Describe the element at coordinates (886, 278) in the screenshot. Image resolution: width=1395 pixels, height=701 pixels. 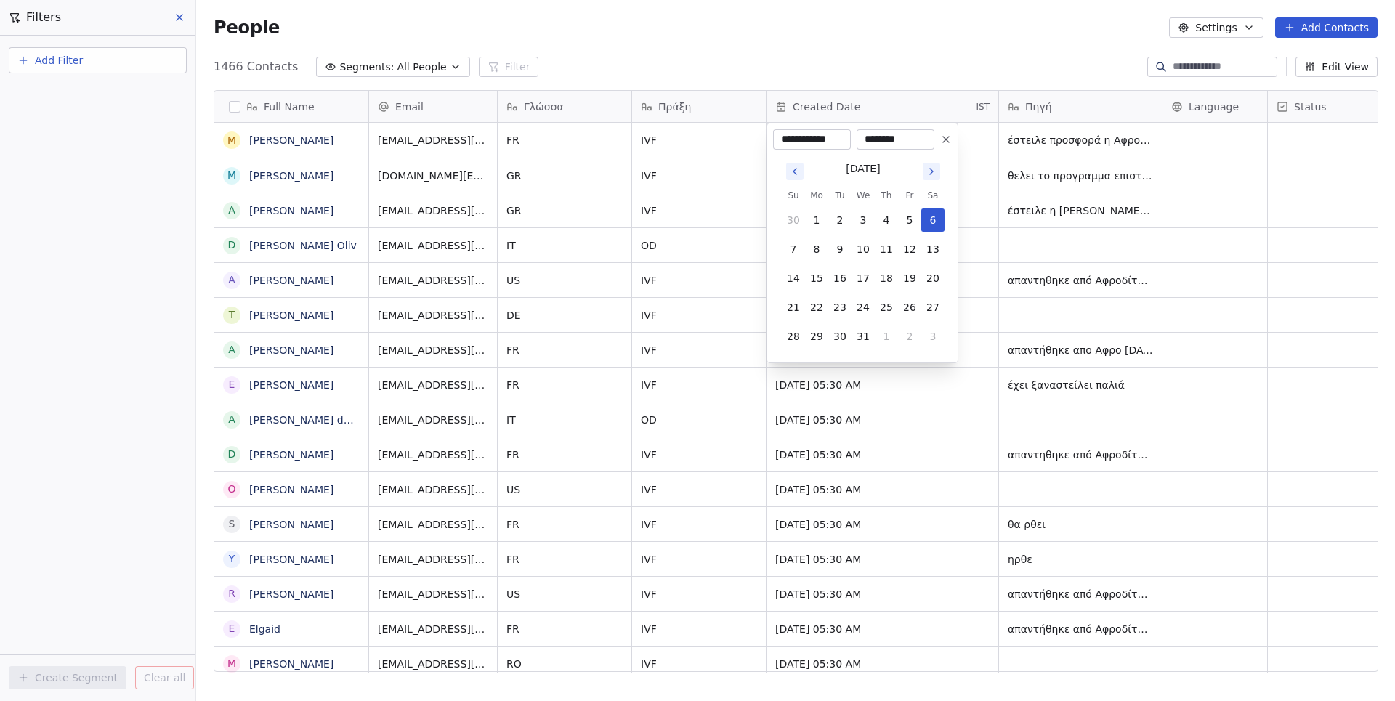
I see `button: 18` at that location.